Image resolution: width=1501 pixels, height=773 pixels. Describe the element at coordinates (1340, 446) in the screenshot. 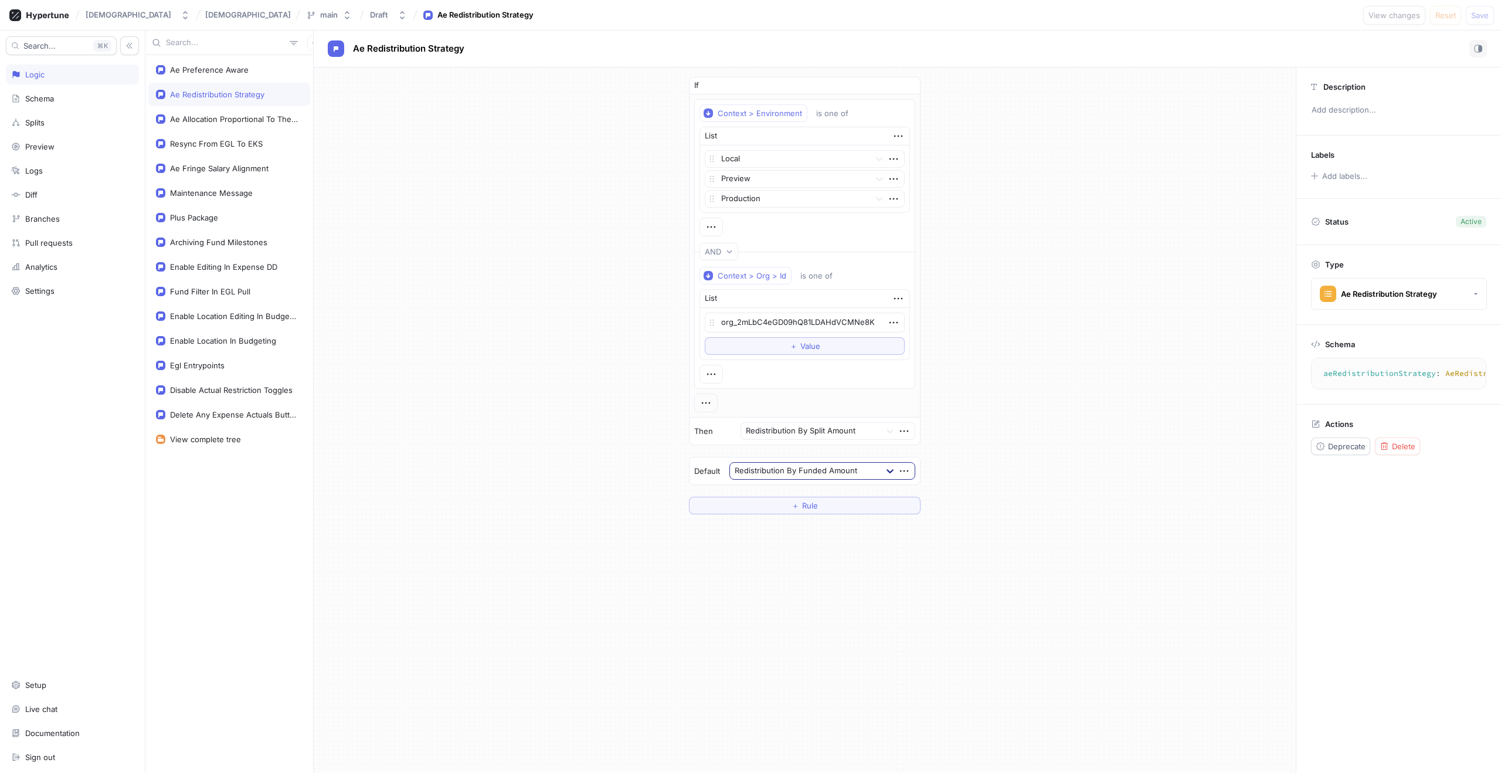

I see `button: Deprecate` at that location.